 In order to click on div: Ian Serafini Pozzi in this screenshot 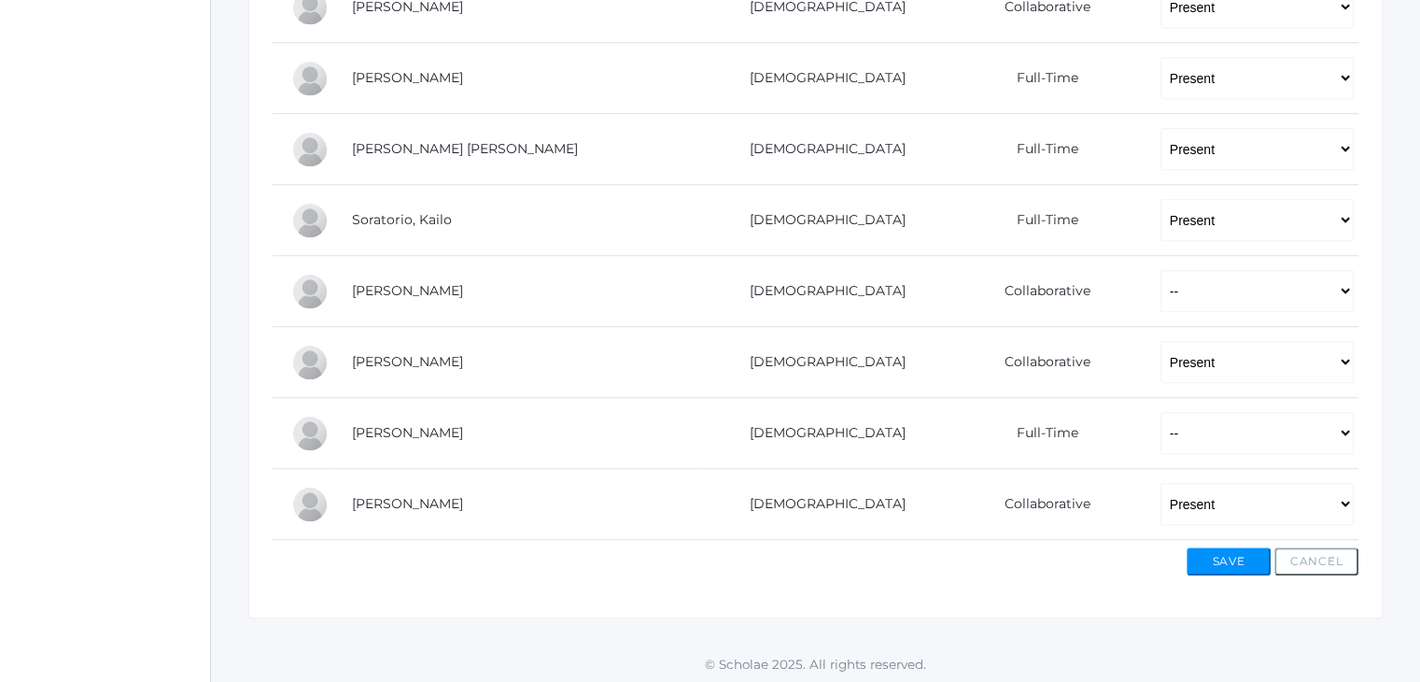, I will do `click(310, 149)`.